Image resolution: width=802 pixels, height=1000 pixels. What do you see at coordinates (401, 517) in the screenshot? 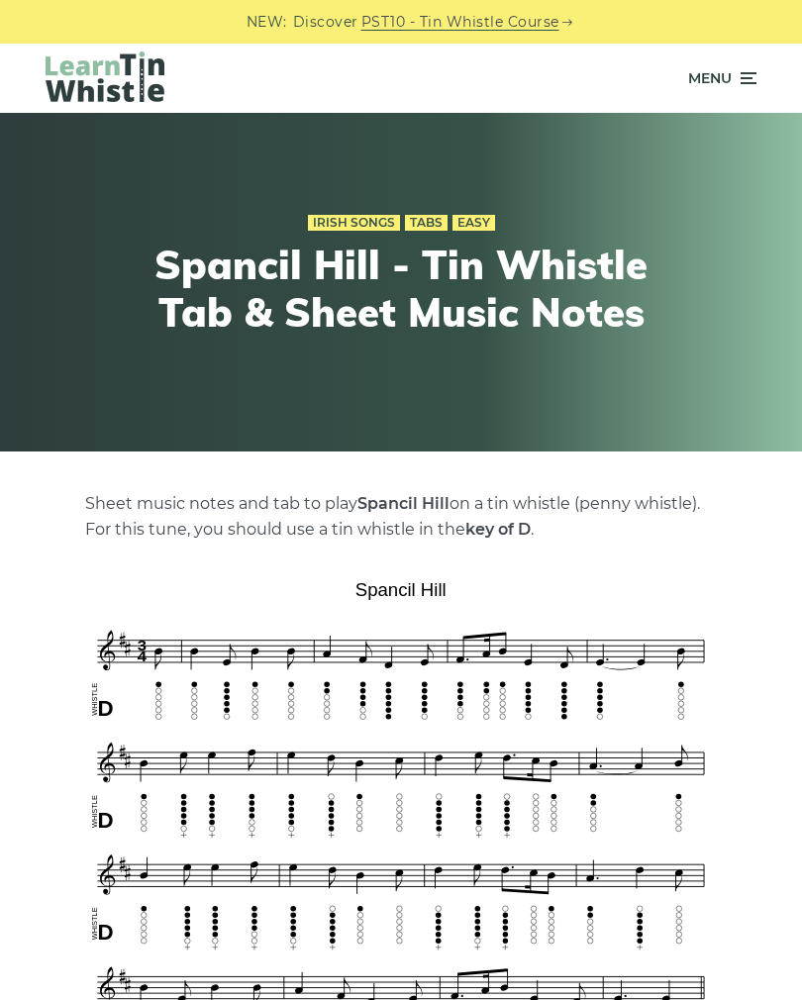
I see `p: Sheet music notes and tab to play on a tin whistle (penny whistle). For this tune, you should use...` at bounding box center [401, 517].